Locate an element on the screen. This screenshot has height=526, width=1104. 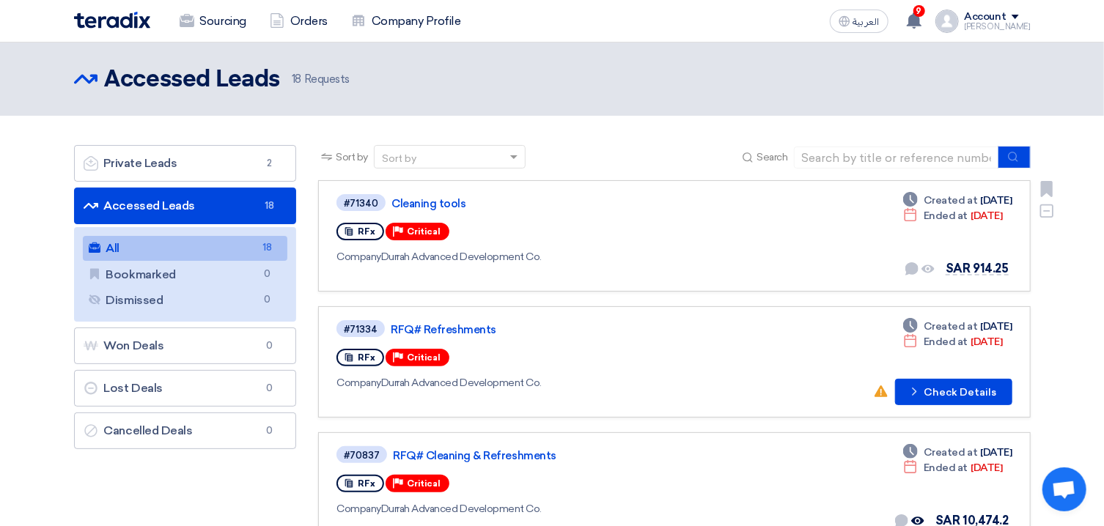
h2: Accessed Leads is located at coordinates (192, 80).